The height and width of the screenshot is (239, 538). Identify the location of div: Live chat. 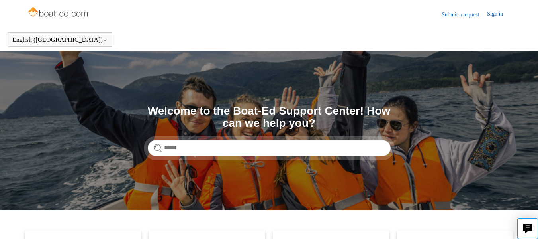
(528, 228).